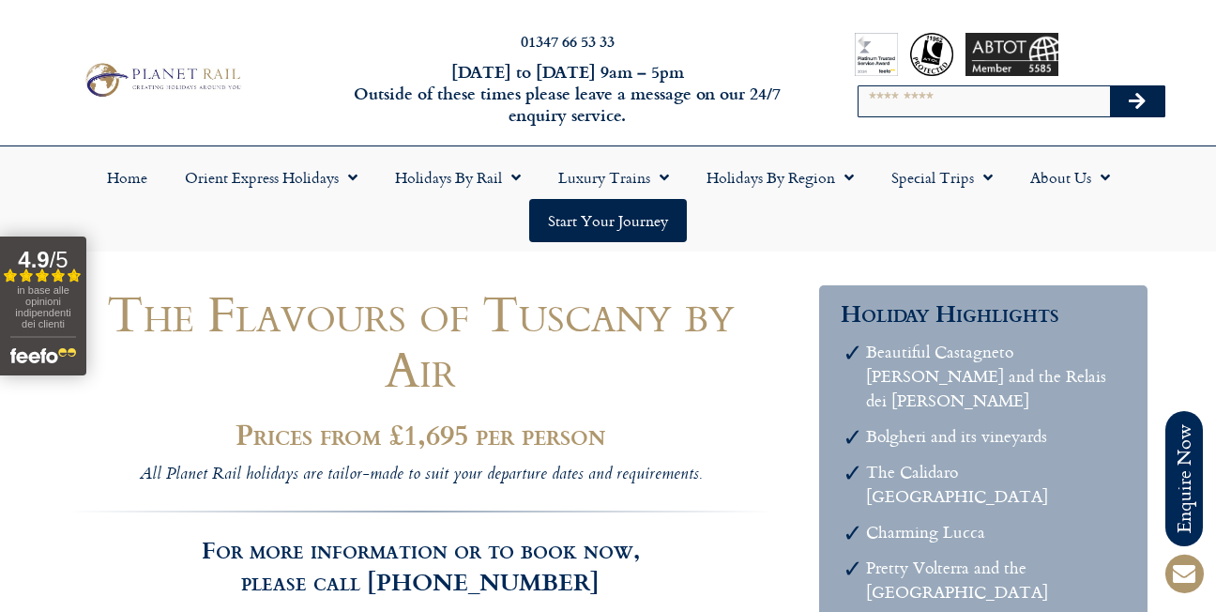 Image resolution: width=1216 pixels, height=612 pixels. Describe the element at coordinates (608, 199) in the screenshot. I see `nav: Menu` at that location.